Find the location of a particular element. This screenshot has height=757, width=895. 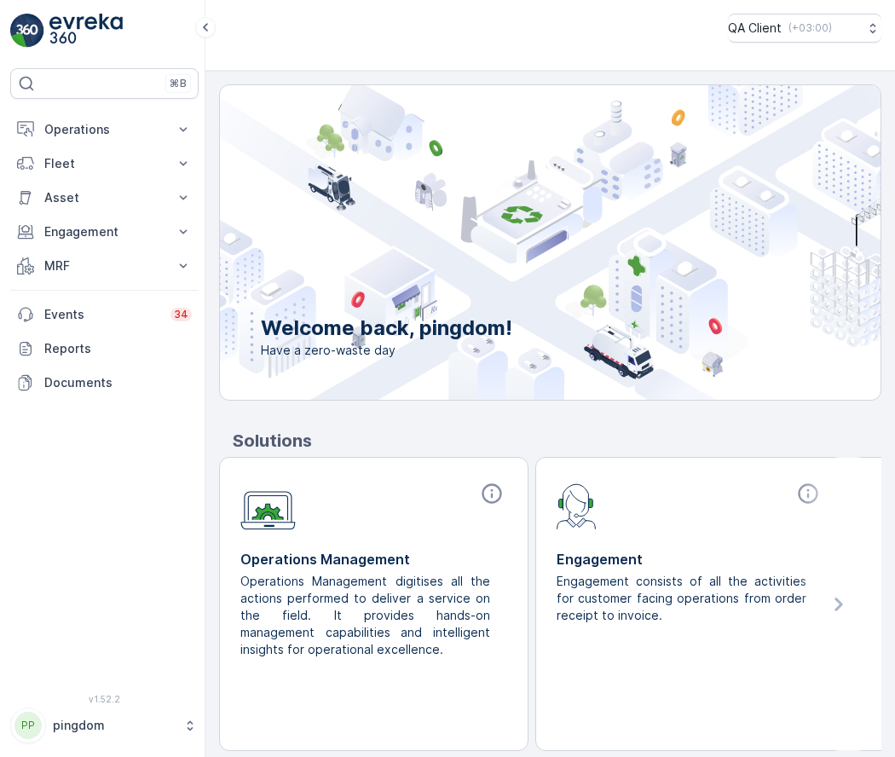

p: Welcome back, pingdom! is located at coordinates (386, 328).